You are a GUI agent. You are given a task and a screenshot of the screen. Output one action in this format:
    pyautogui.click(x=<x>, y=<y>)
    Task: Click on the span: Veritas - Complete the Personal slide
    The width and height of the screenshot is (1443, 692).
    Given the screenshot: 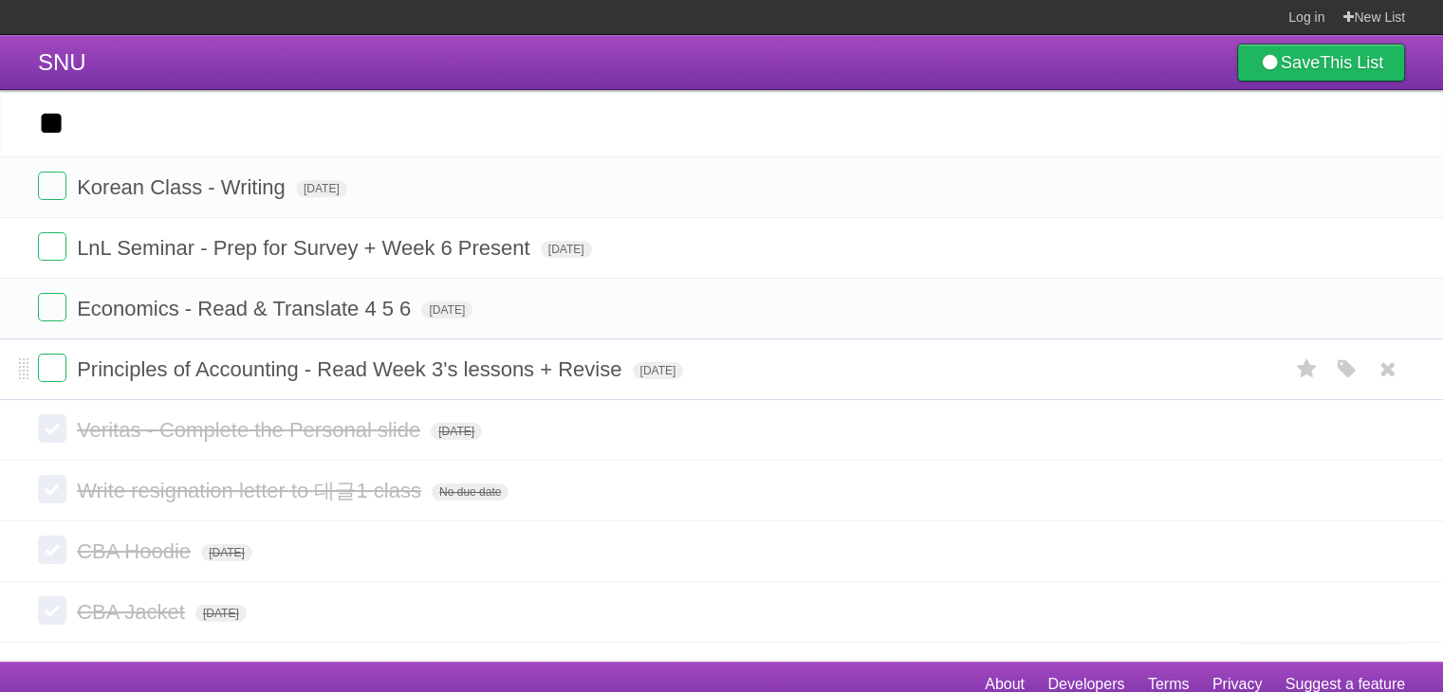 What is the action you would take?
    pyautogui.click(x=250, y=430)
    